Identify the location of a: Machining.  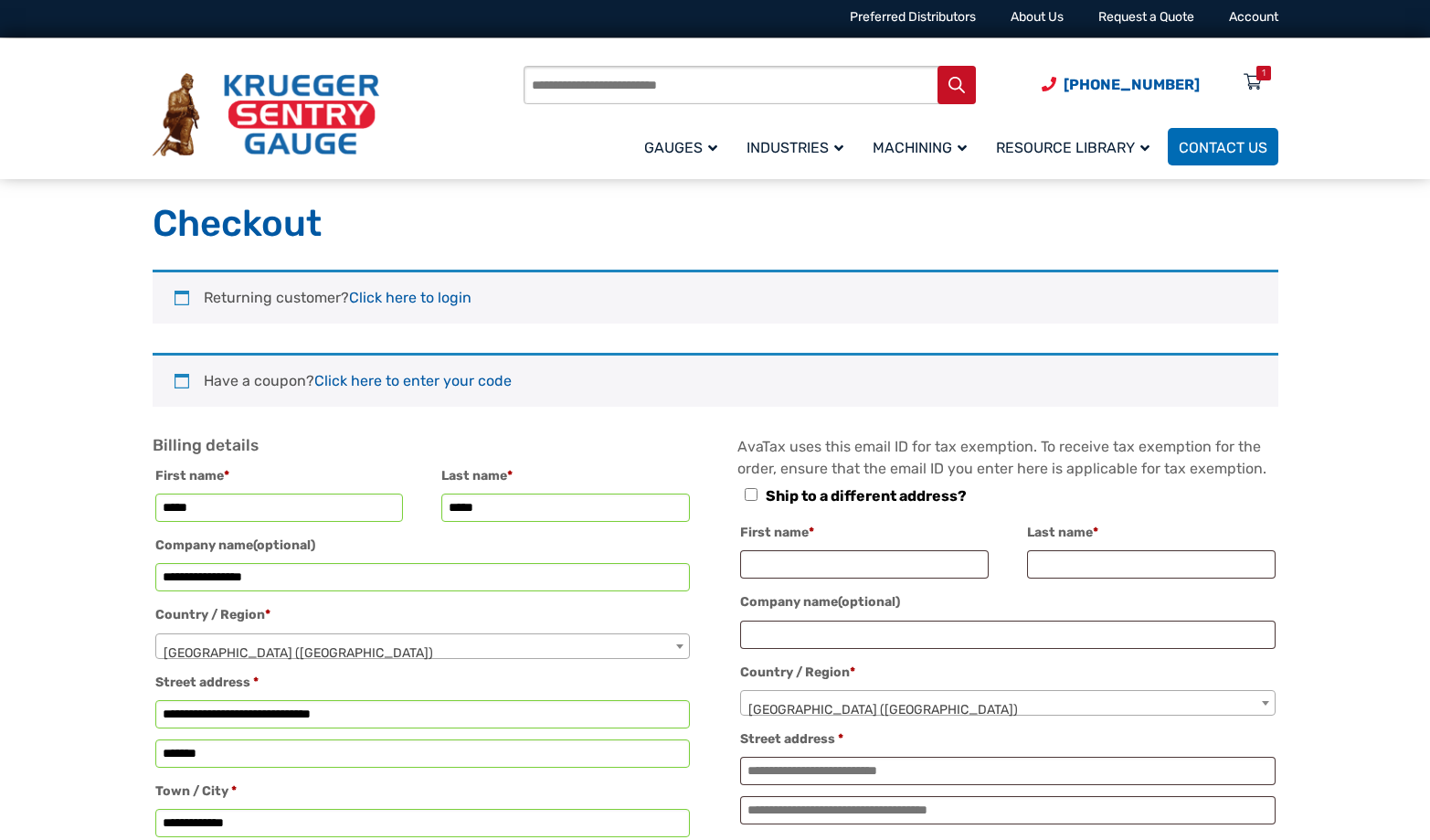
(923, 146).